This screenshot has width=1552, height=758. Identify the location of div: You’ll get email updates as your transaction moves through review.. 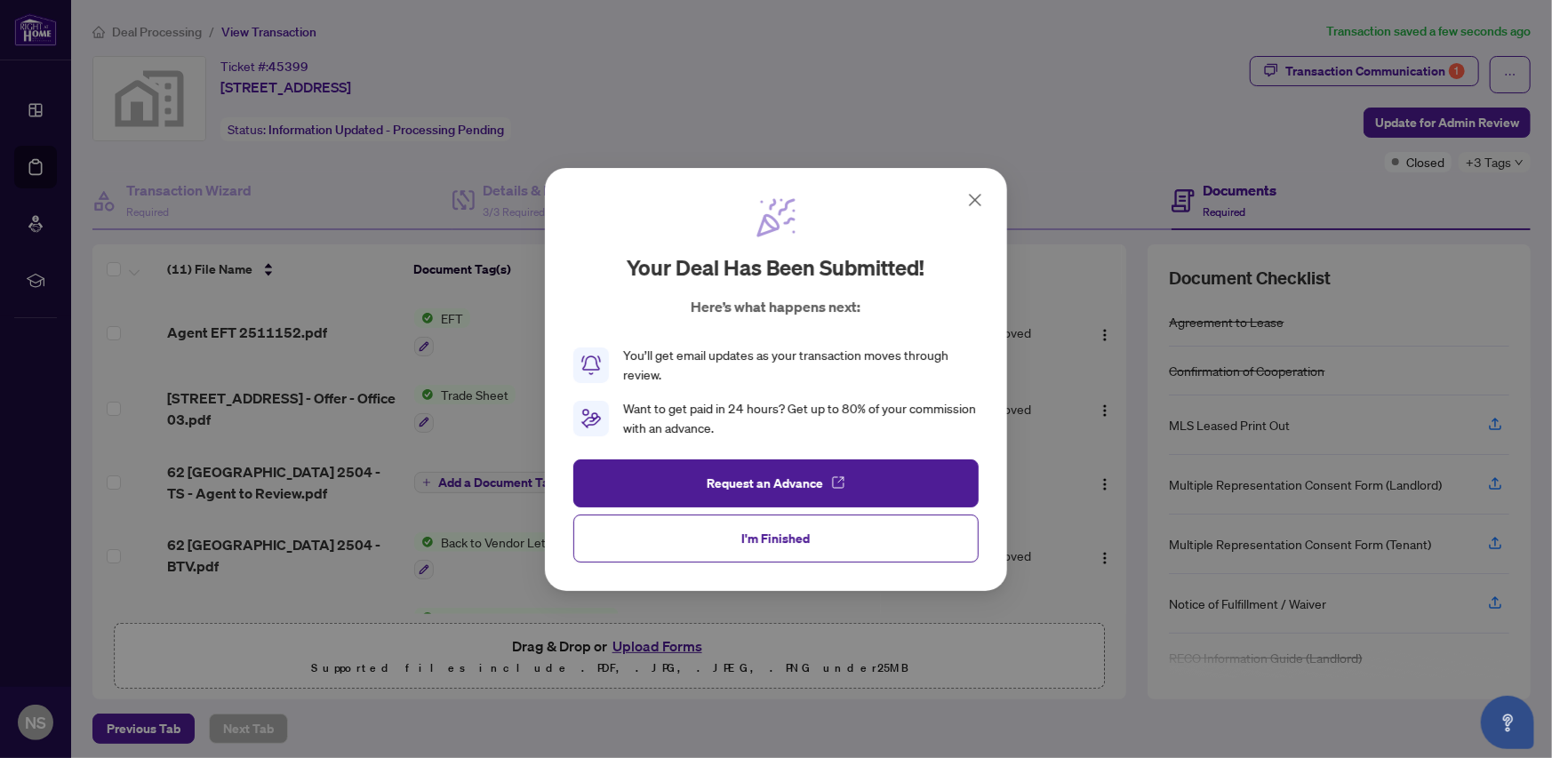
(801, 365).